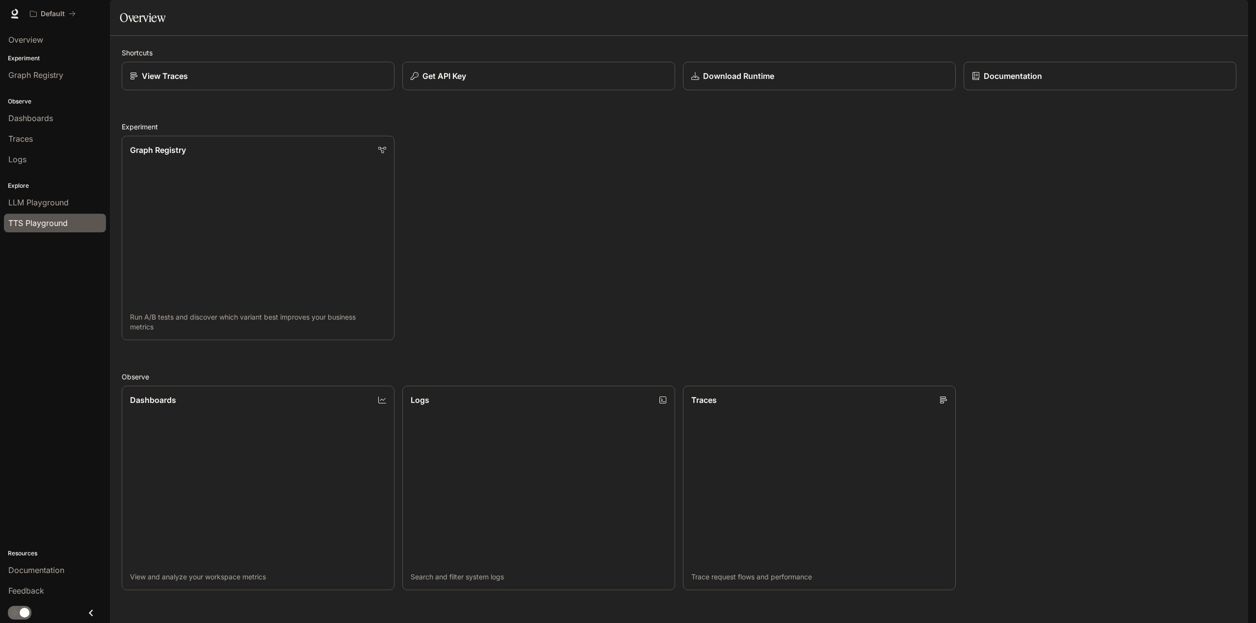 This screenshot has width=1256, height=623. What do you see at coordinates (679, 52) in the screenshot?
I see `h2: Shortcuts` at bounding box center [679, 52].